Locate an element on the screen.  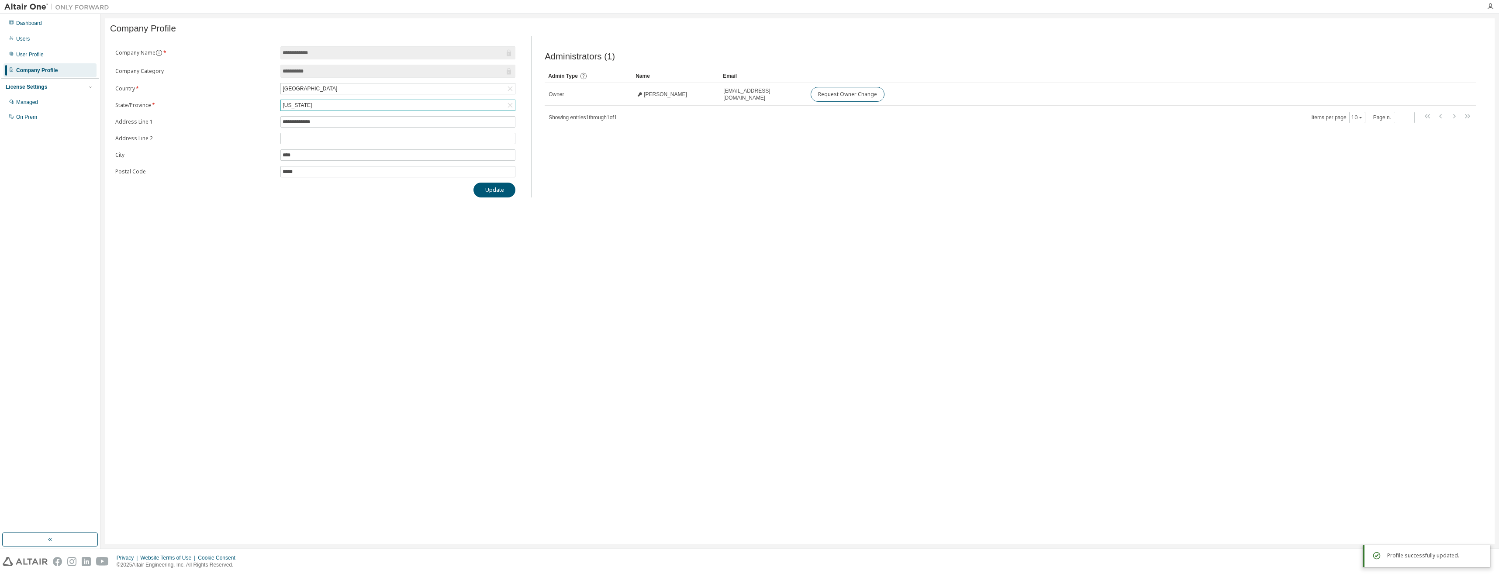
img: altair_logo.svg is located at coordinates (25, 561).